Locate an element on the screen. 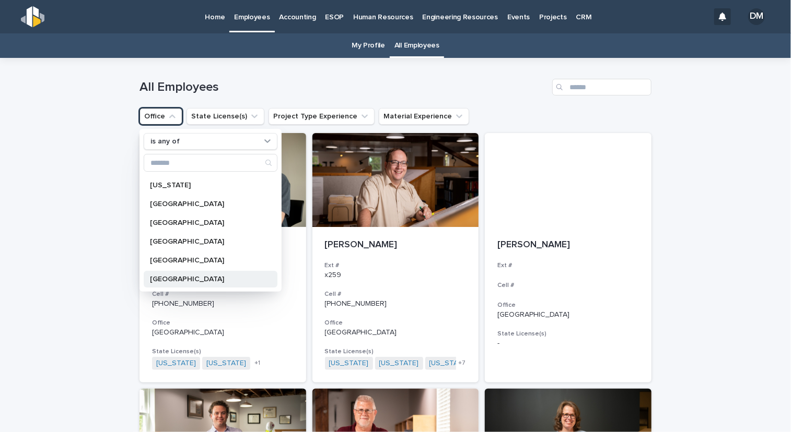  a: My Profile is located at coordinates (368, 45).